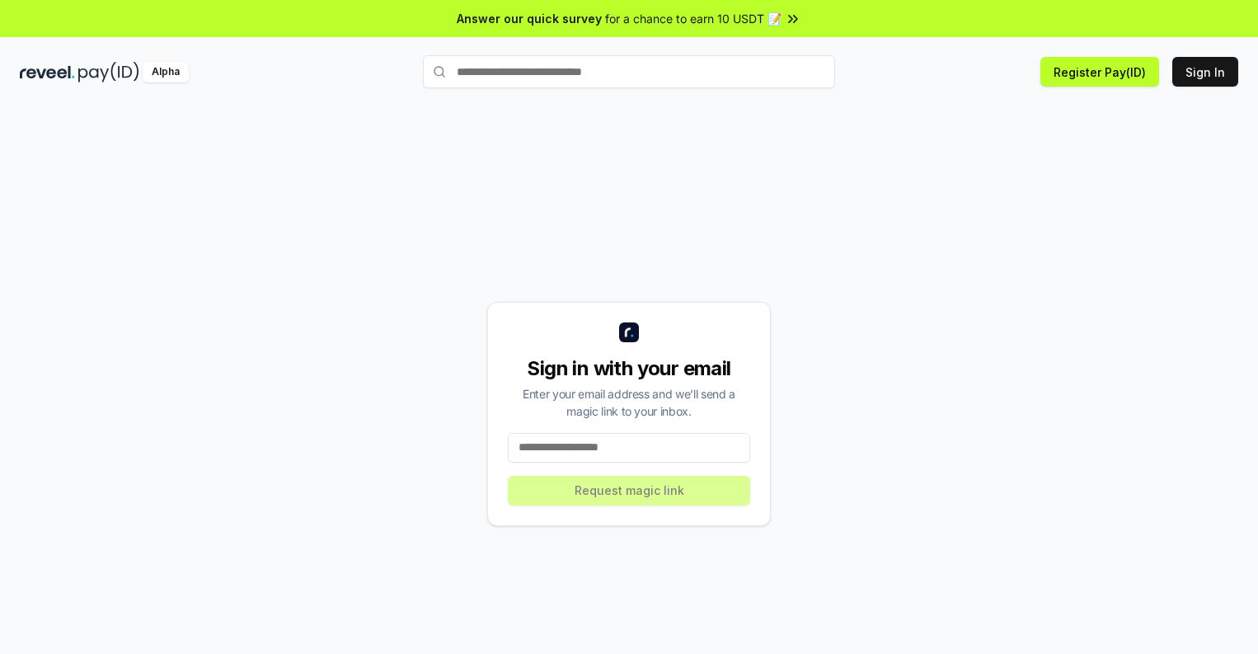 Image resolution: width=1258 pixels, height=654 pixels. Describe the element at coordinates (166, 72) in the screenshot. I see `div: Alpha` at that location.